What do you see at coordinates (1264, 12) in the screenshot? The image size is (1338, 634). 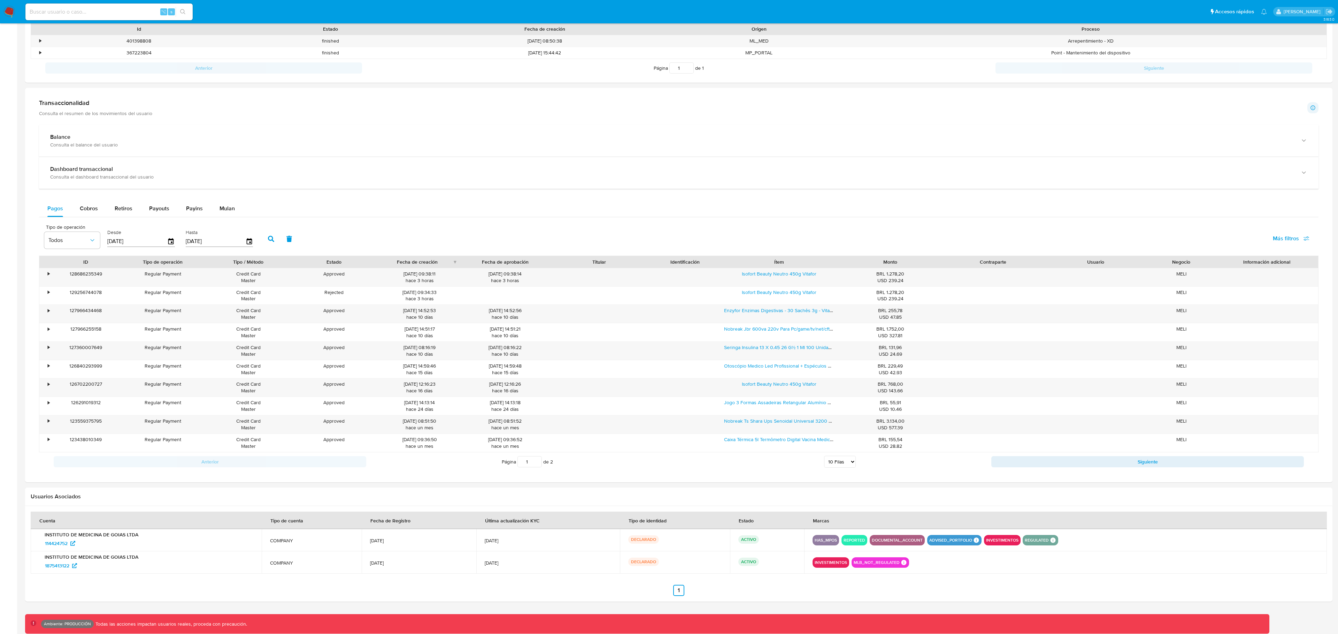 I see `a: Notificaciones` at bounding box center [1264, 12].